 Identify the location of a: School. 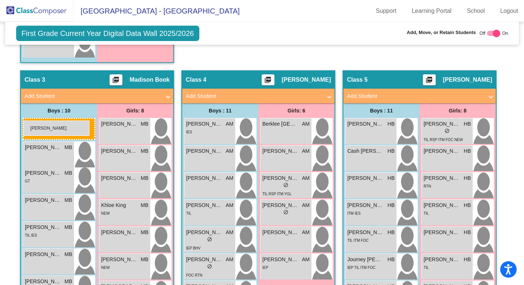
(476, 11).